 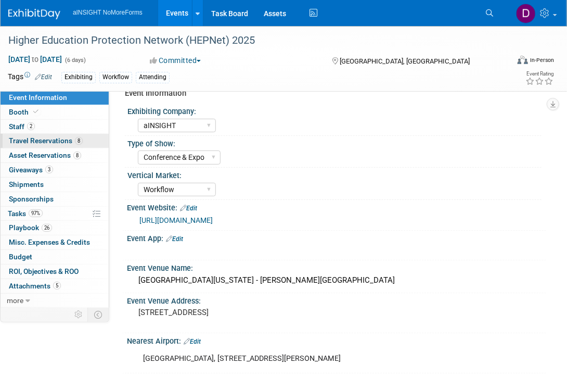 What do you see at coordinates (55, 97) in the screenshot?
I see `a: Event Information` at bounding box center [55, 97].